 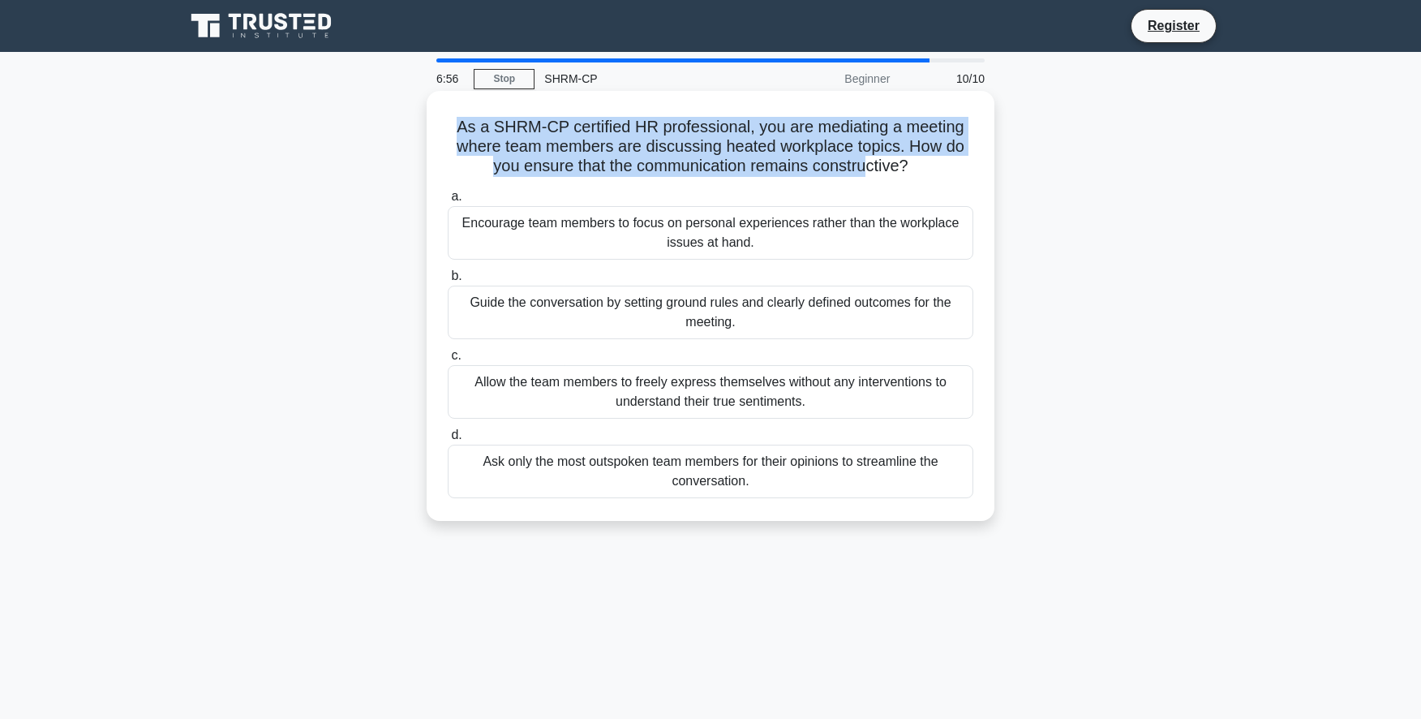 What do you see at coordinates (456, 434) in the screenshot?
I see `span: d.` at bounding box center [456, 434].